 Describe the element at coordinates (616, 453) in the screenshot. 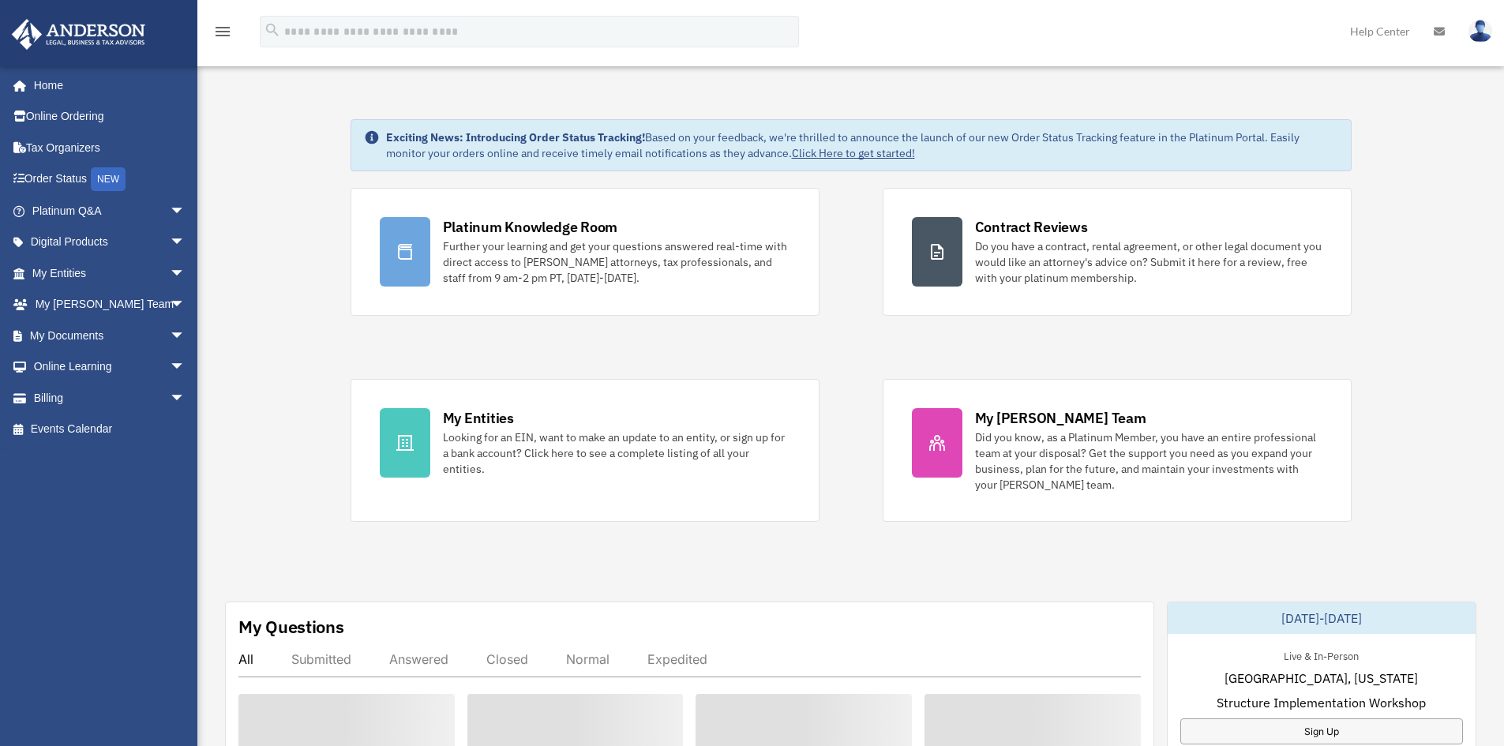

I see `div: Looking for an EIN, want to make an update to an entity, or sign up for a bank account? Click her...` at that location.